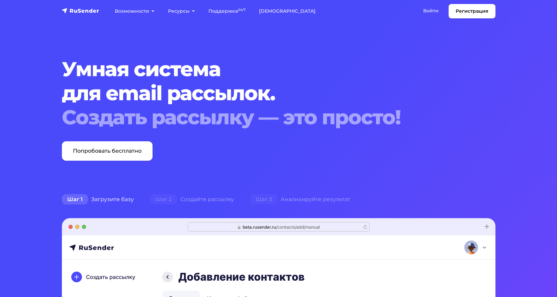 The image size is (557, 297). Describe the element at coordinates (134, 11) in the screenshot. I see `a: Возможности` at that location.